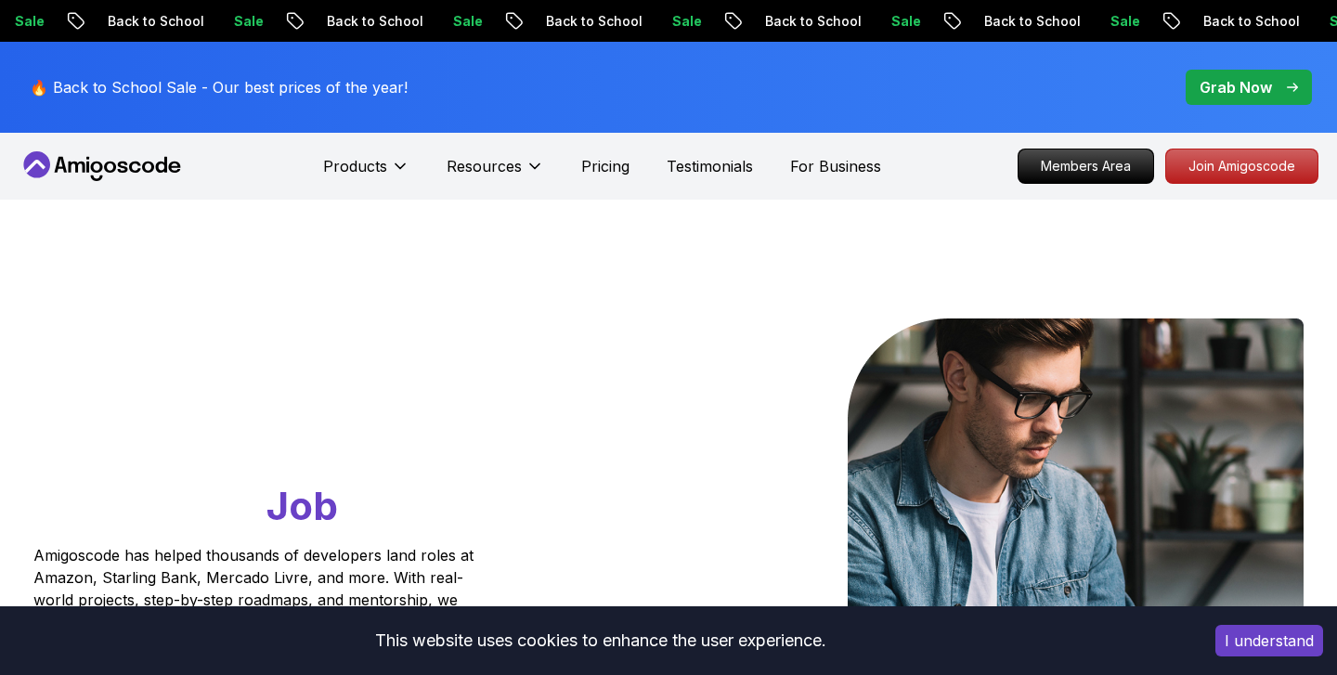 This screenshot has height=675, width=1337. I want to click on p: Amigoscode has helped thousands of developers land roles at Amazon, Starling Bank, Mercado Livre,..., so click(256, 589).